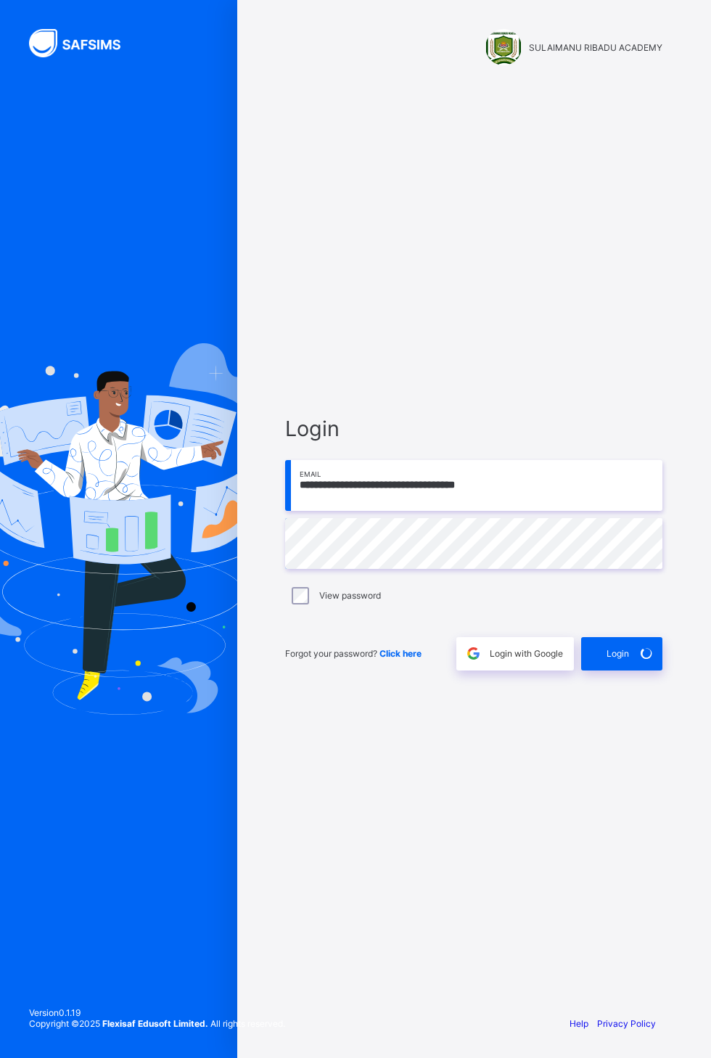 Image resolution: width=711 pixels, height=1058 pixels. What do you see at coordinates (401, 653) in the screenshot?
I see `a: Click here` at bounding box center [401, 653].